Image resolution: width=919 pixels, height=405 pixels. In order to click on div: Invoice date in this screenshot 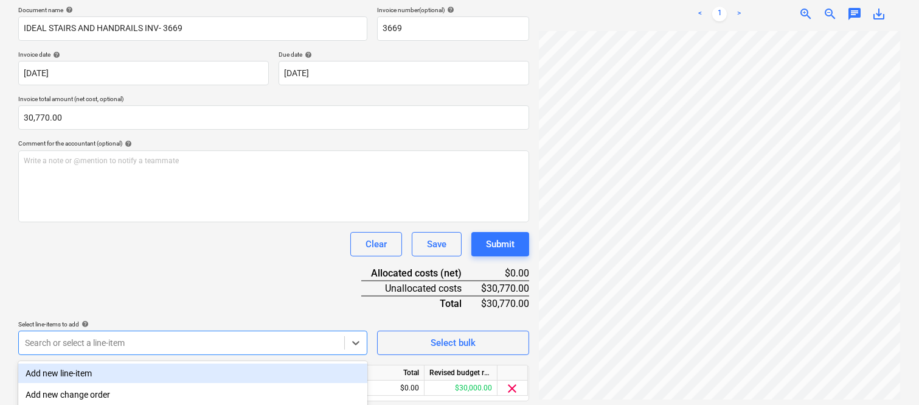, I will do `click(144, 54)`.